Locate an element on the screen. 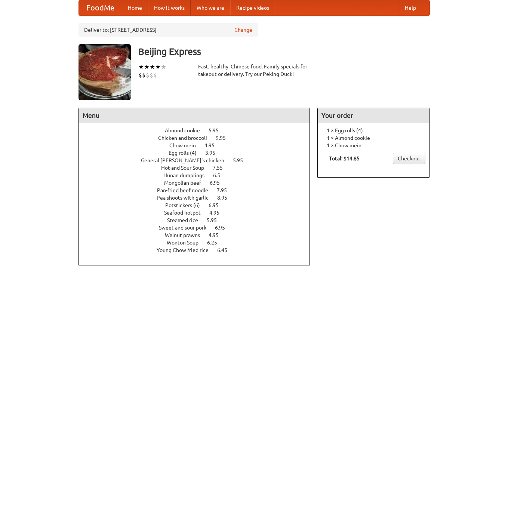 Image resolution: width=508 pixels, height=529 pixels. span: 7.95 is located at coordinates (225, 190).